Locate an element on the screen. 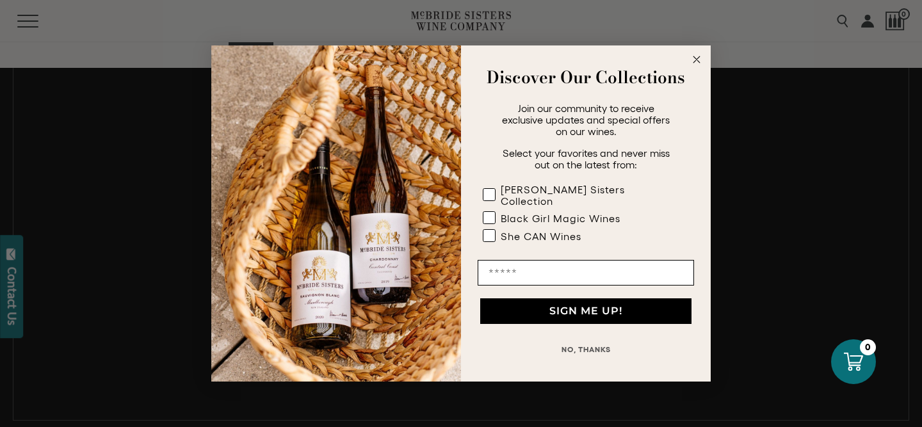 The width and height of the screenshot is (922, 427). strong: Discover Our Collections is located at coordinates (586, 77).